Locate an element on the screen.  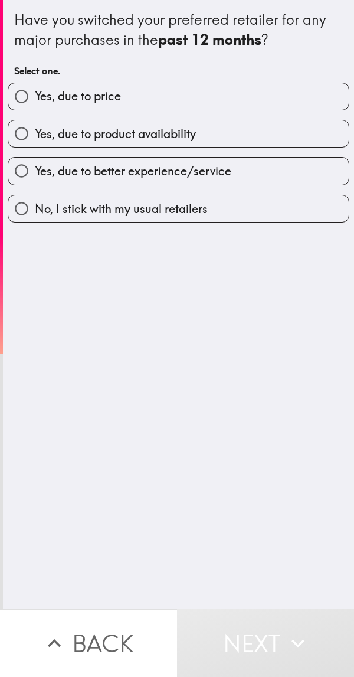
button: Next is located at coordinates (266, 643).